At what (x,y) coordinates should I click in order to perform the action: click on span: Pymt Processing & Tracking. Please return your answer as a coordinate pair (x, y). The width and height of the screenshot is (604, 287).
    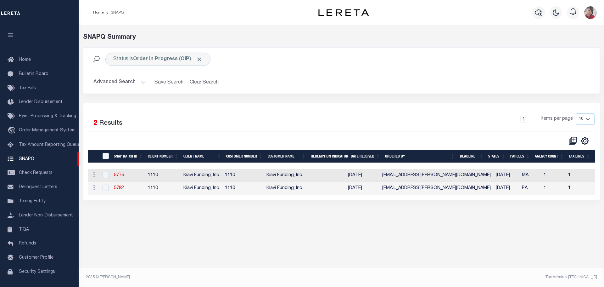
    Looking at the image, I should click on (47, 116).